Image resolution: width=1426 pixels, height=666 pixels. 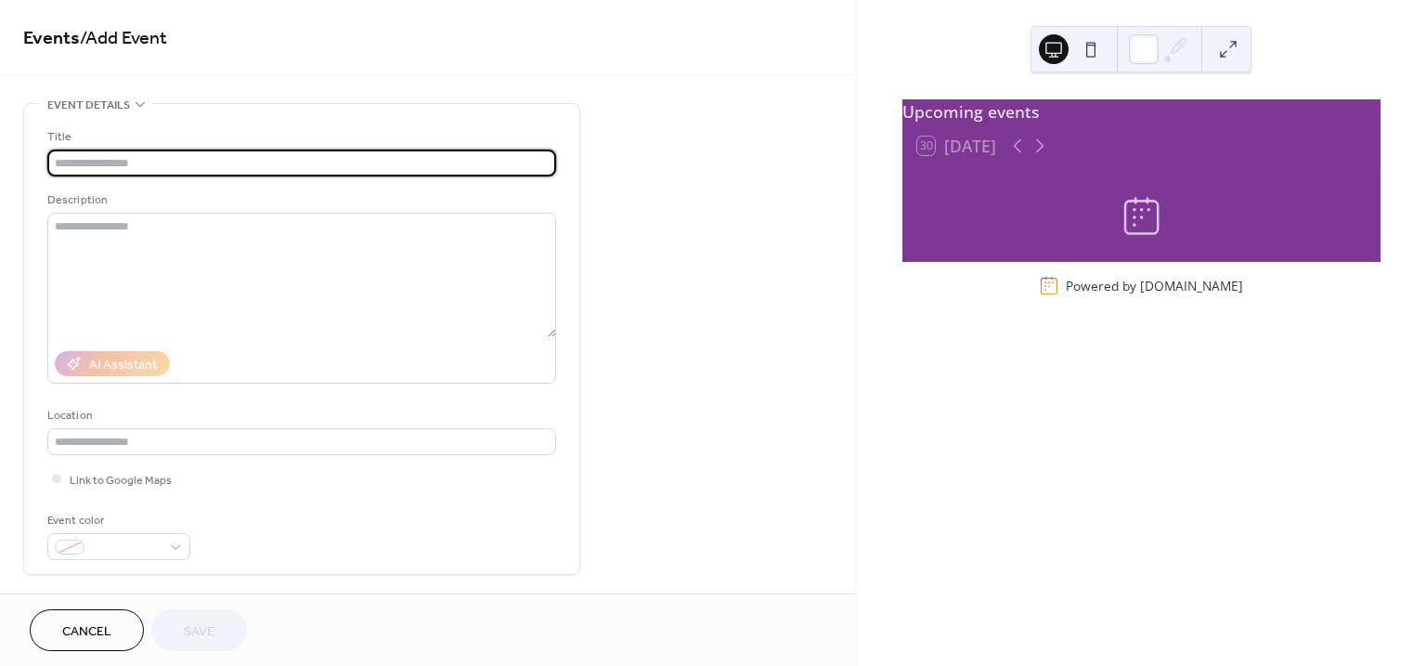 I want to click on span: Cancel, so click(x=86, y=631).